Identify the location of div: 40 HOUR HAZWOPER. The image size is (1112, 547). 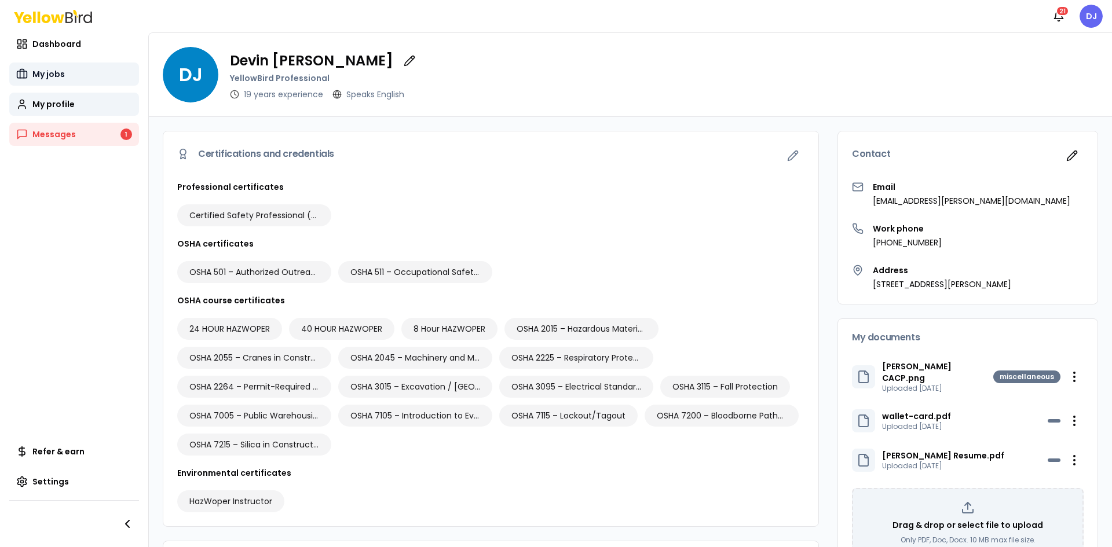
(342, 329).